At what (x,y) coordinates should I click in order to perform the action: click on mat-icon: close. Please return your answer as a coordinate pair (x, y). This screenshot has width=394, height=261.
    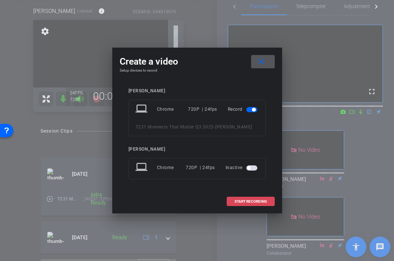
    Looking at the image, I should click on (261, 62).